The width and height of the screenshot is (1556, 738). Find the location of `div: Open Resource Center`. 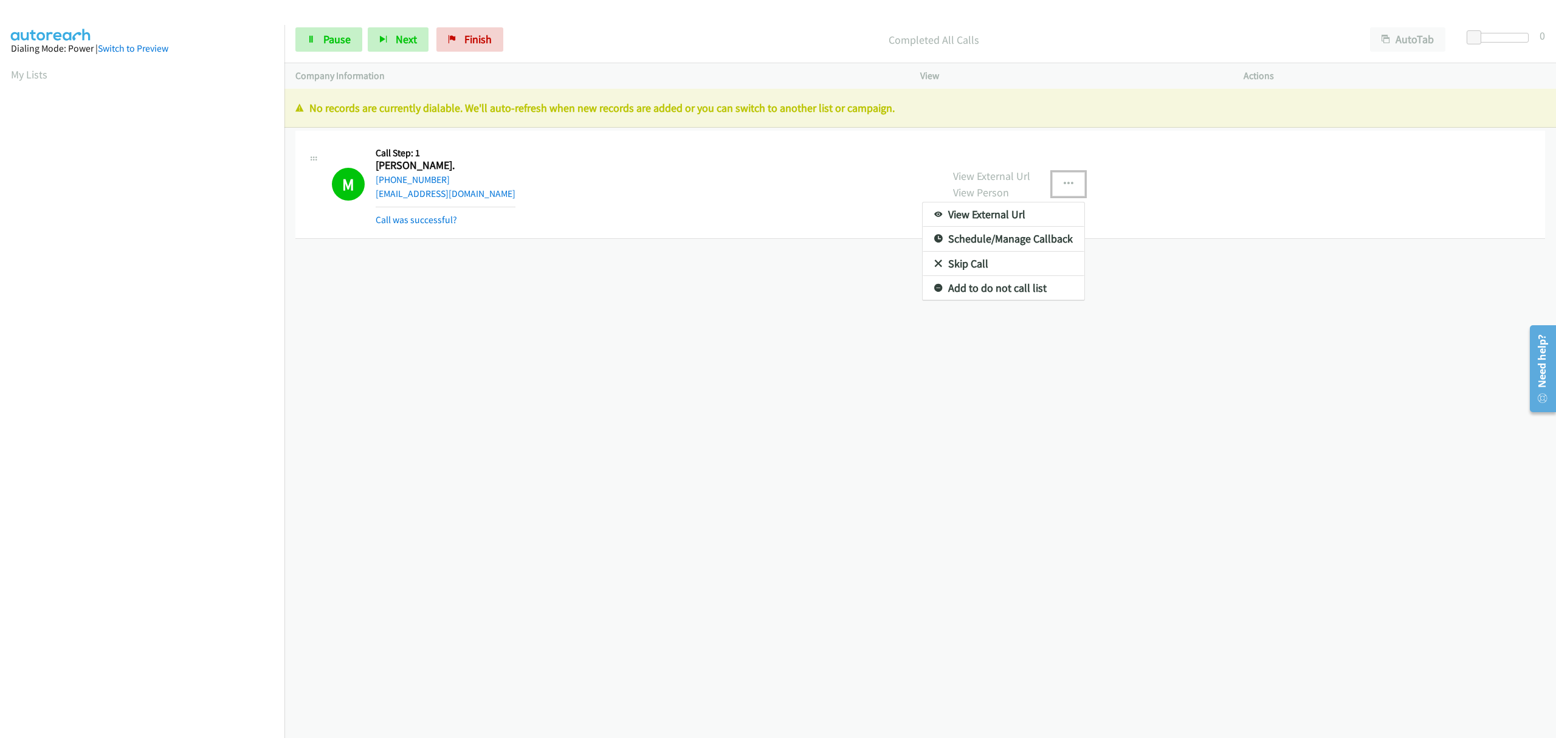

div: Open Resource Center is located at coordinates (21, 48).